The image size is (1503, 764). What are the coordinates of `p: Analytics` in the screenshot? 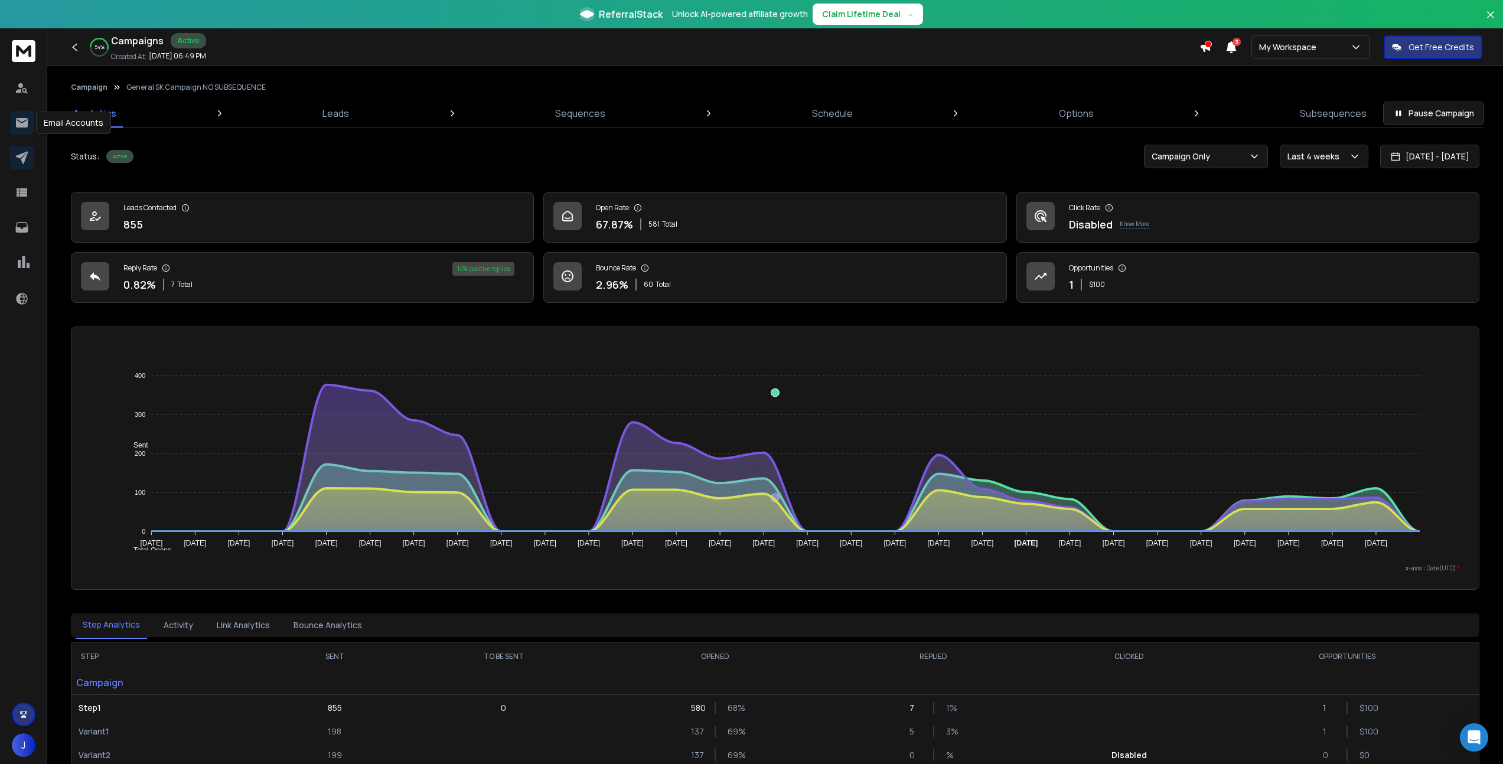 It's located at (94, 113).